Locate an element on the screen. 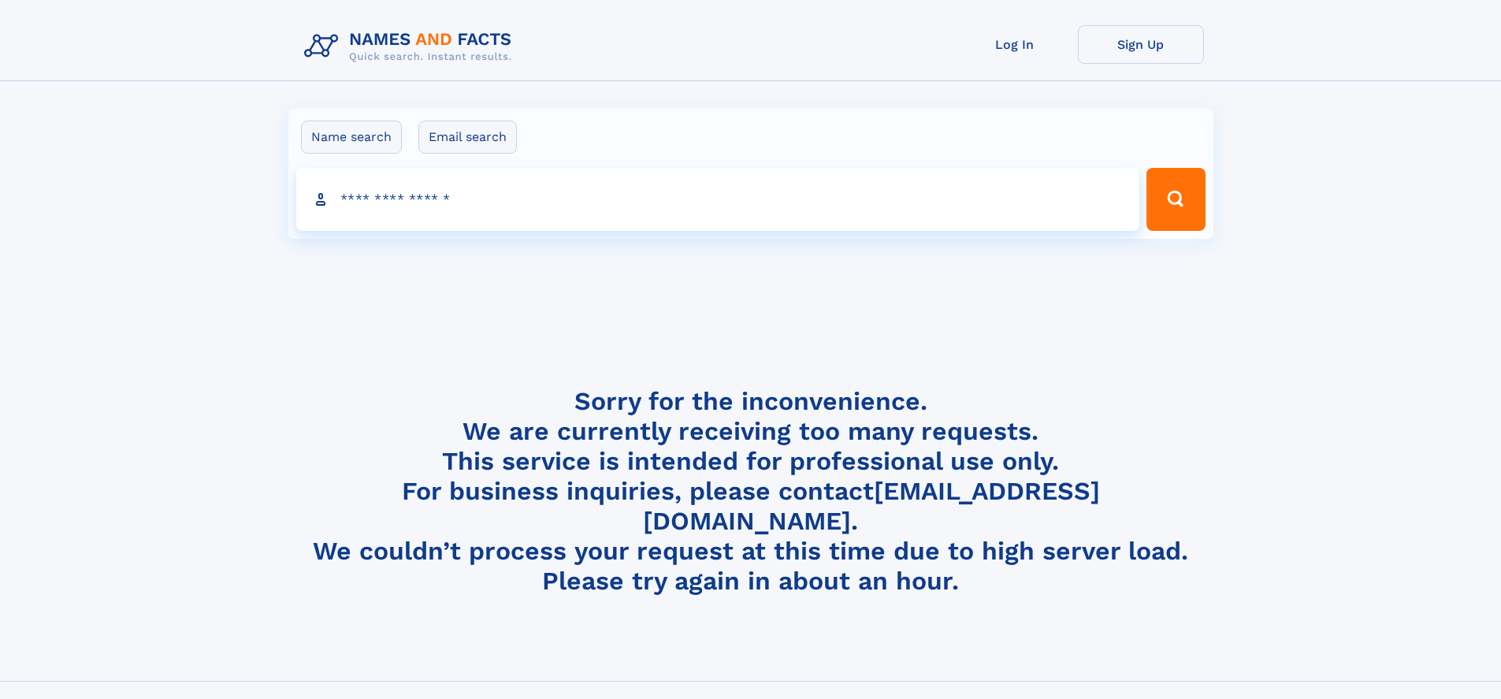 The height and width of the screenshot is (699, 1501). input: search input is located at coordinates (718, 199).